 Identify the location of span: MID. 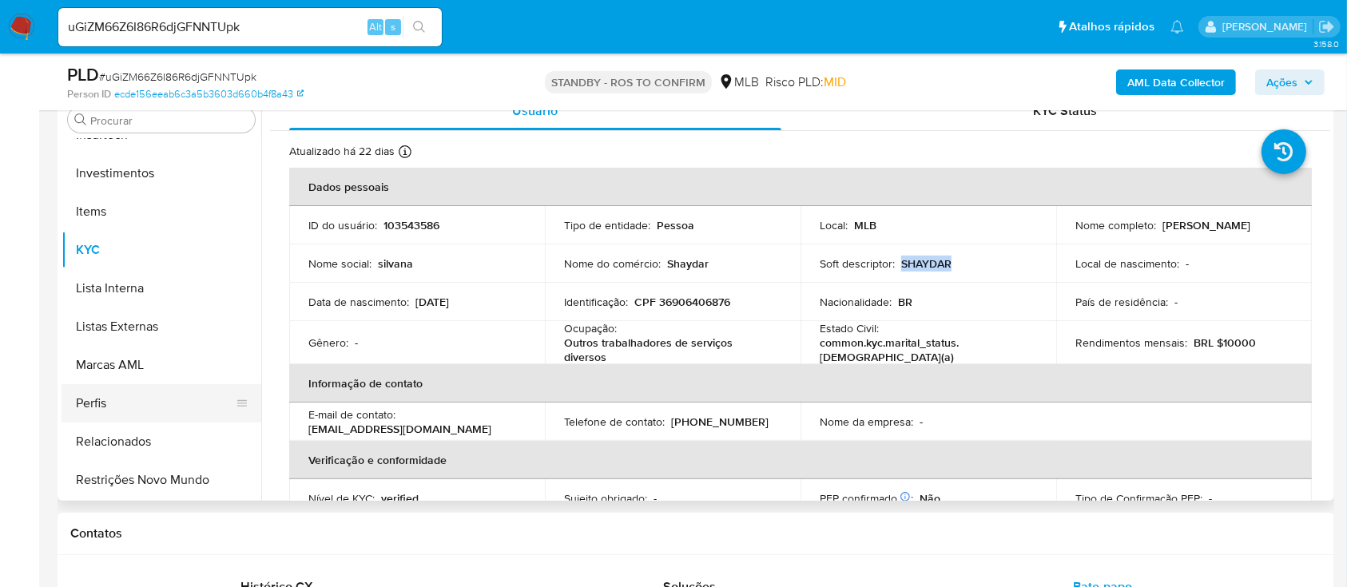
(835, 81).